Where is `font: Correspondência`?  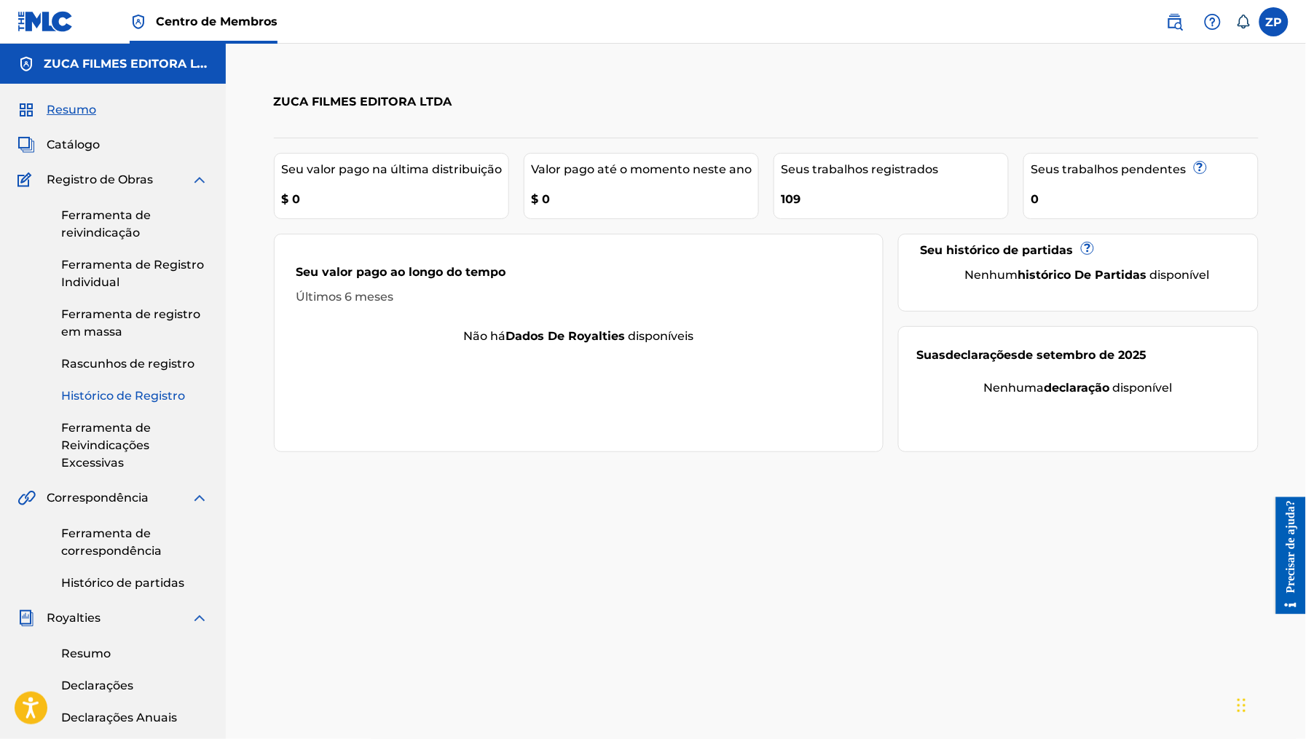 font: Correspondência is located at coordinates (98, 498).